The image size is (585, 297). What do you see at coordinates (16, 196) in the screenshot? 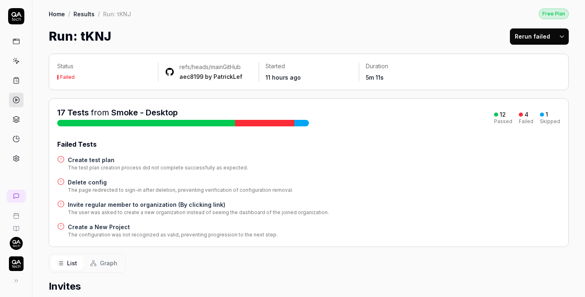
I see `a: New conversation` at bounding box center [16, 196].